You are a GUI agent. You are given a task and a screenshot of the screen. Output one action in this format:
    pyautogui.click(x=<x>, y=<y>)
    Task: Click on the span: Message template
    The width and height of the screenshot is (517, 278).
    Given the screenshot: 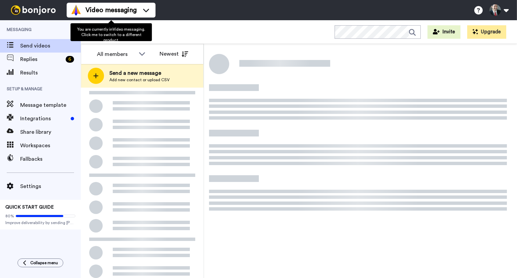 What is the action you would take?
    pyautogui.click(x=51, y=105)
    